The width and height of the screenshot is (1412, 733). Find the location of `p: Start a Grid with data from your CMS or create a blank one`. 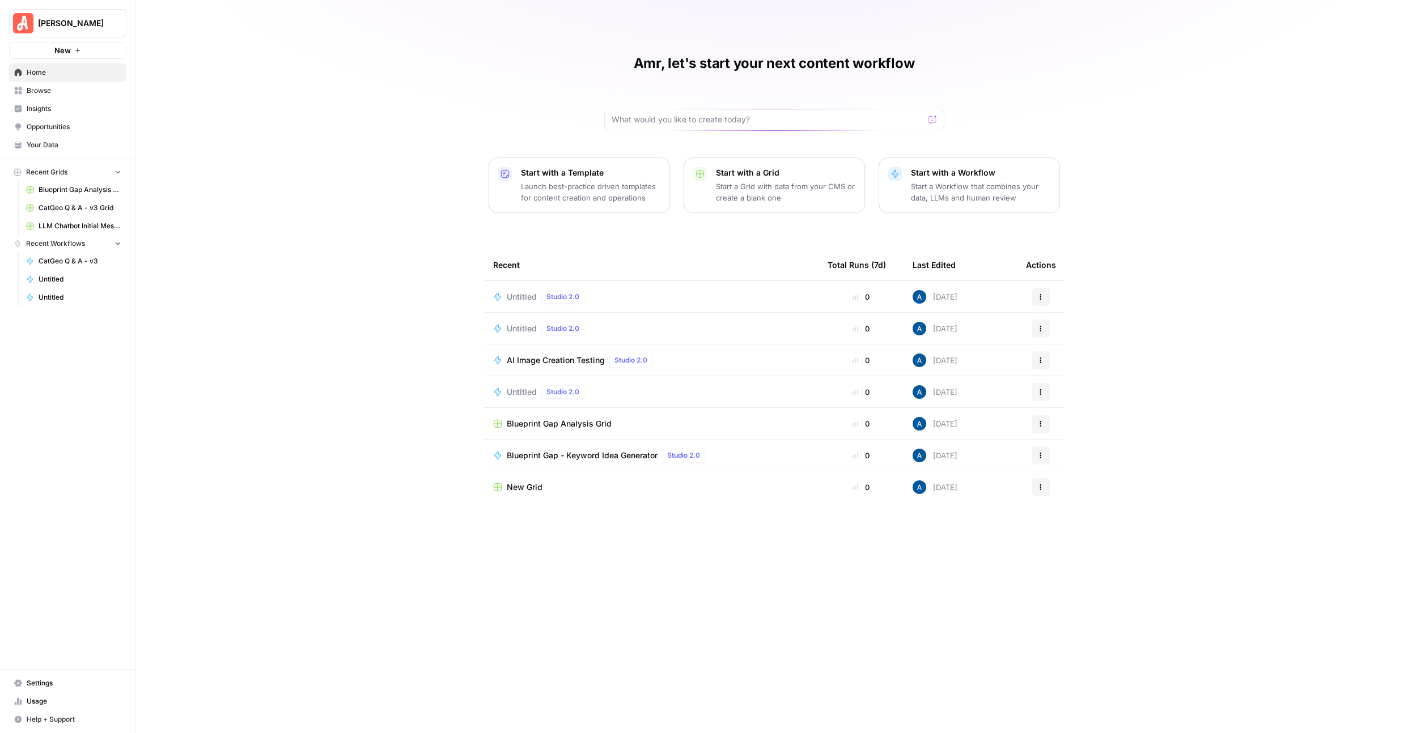

p: Start a Grid with data from your CMS or create a blank one is located at coordinates (786, 192).